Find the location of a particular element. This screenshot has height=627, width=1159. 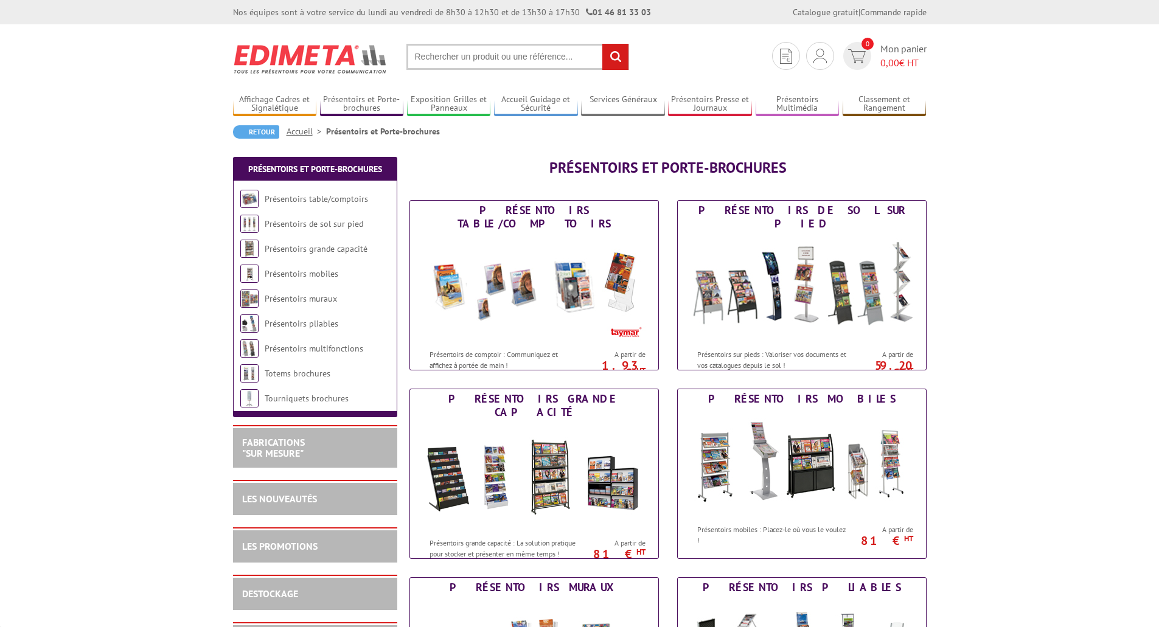

a: Commande rapide is located at coordinates (893, 12).